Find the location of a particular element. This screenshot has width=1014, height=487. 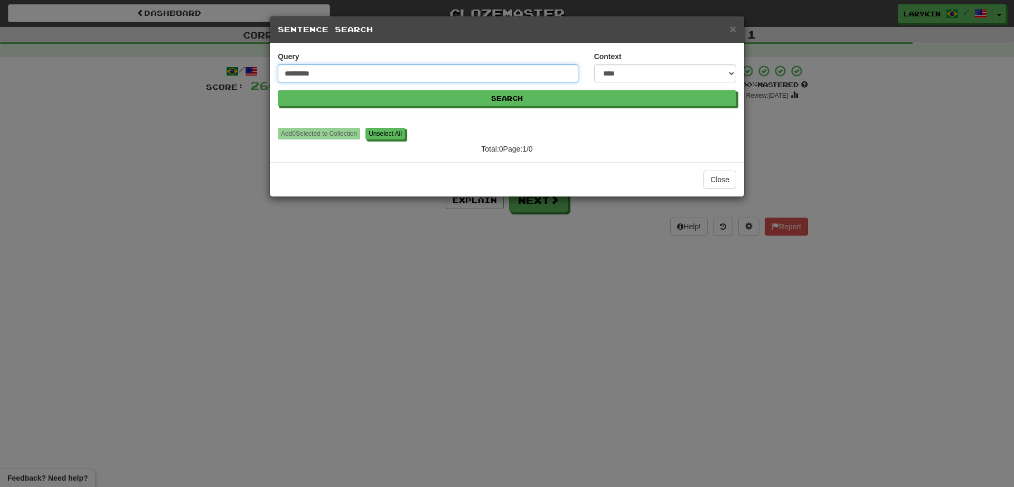

div: Total: 0 Page: 1 / 0 is located at coordinates (507, 147).